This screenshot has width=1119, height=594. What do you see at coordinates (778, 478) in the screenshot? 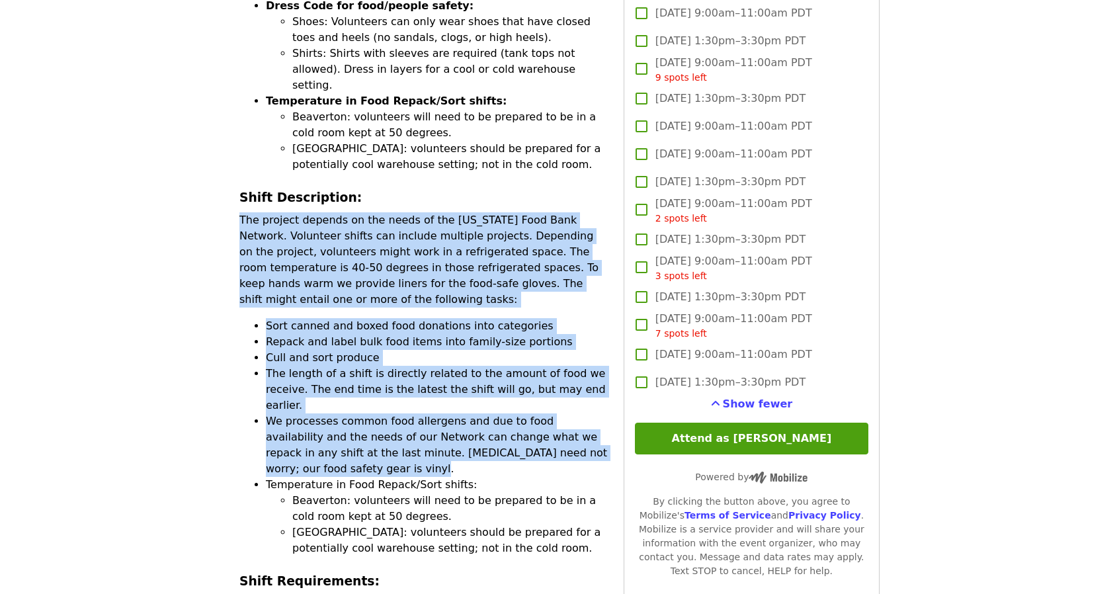
I see `img: Powered by Mobilize` at bounding box center [778, 478].